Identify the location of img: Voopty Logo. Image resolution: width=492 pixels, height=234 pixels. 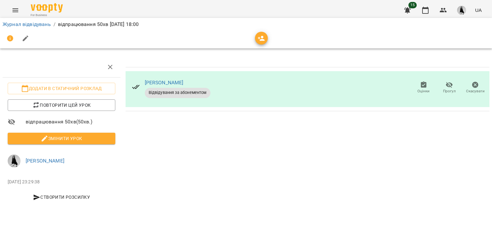
(47, 8).